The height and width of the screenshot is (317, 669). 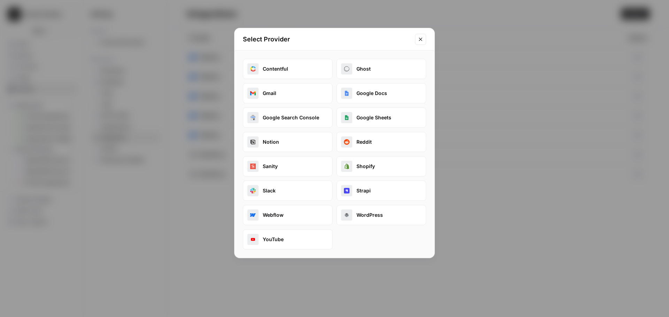 What do you see at coordinates (253, 69) in the screenshot?
I see `img: contentful` at bounding box center [253, 69].